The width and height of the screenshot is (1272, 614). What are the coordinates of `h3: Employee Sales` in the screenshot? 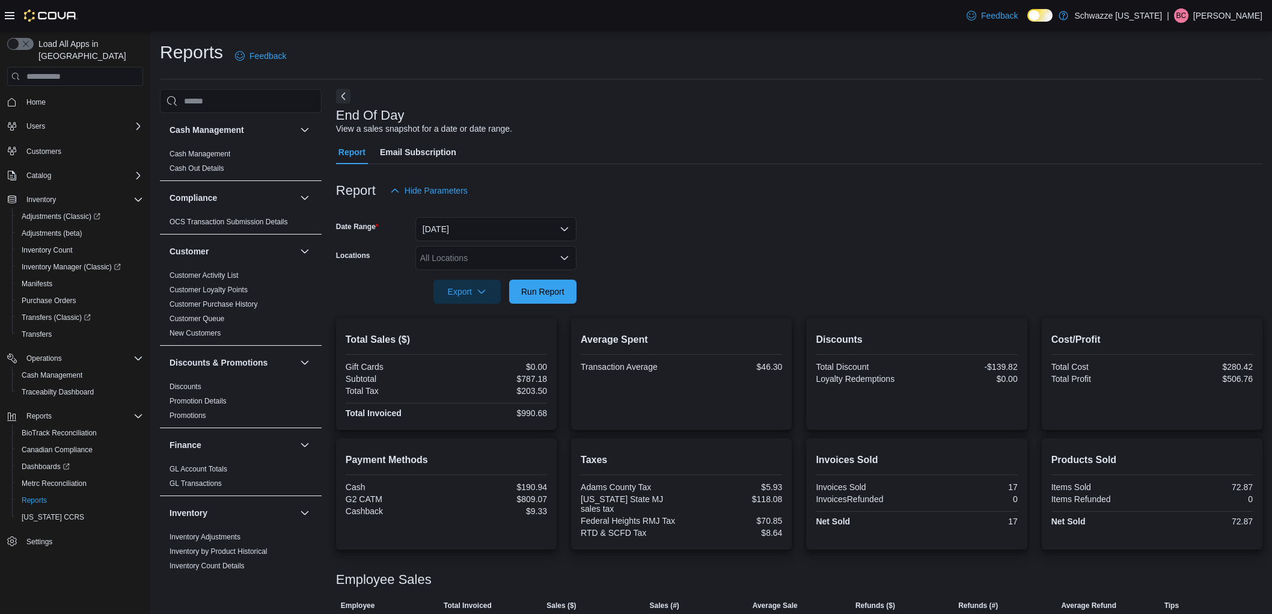 It's located at (383, 579).